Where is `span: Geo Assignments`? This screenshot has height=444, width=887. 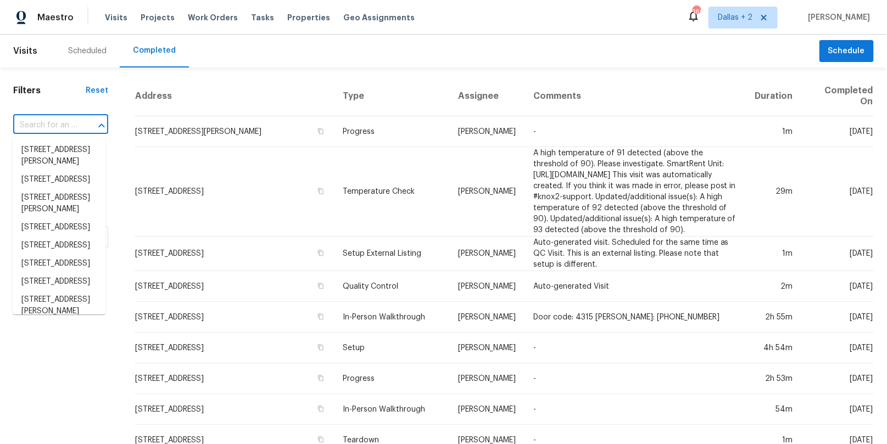
span: Geo Assignments is located at coordinates (379, 18).